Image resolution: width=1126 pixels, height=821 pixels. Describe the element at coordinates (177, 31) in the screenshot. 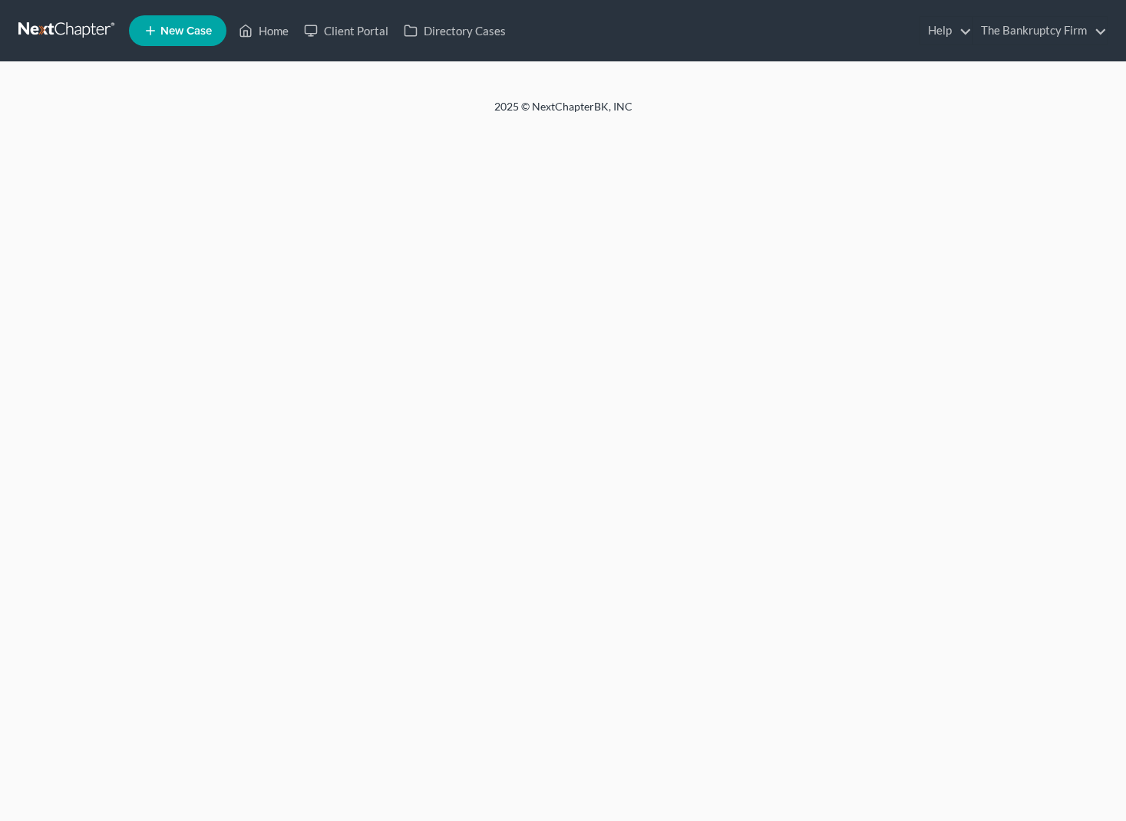

I see `new-legal-case-button: New Case` at that location.